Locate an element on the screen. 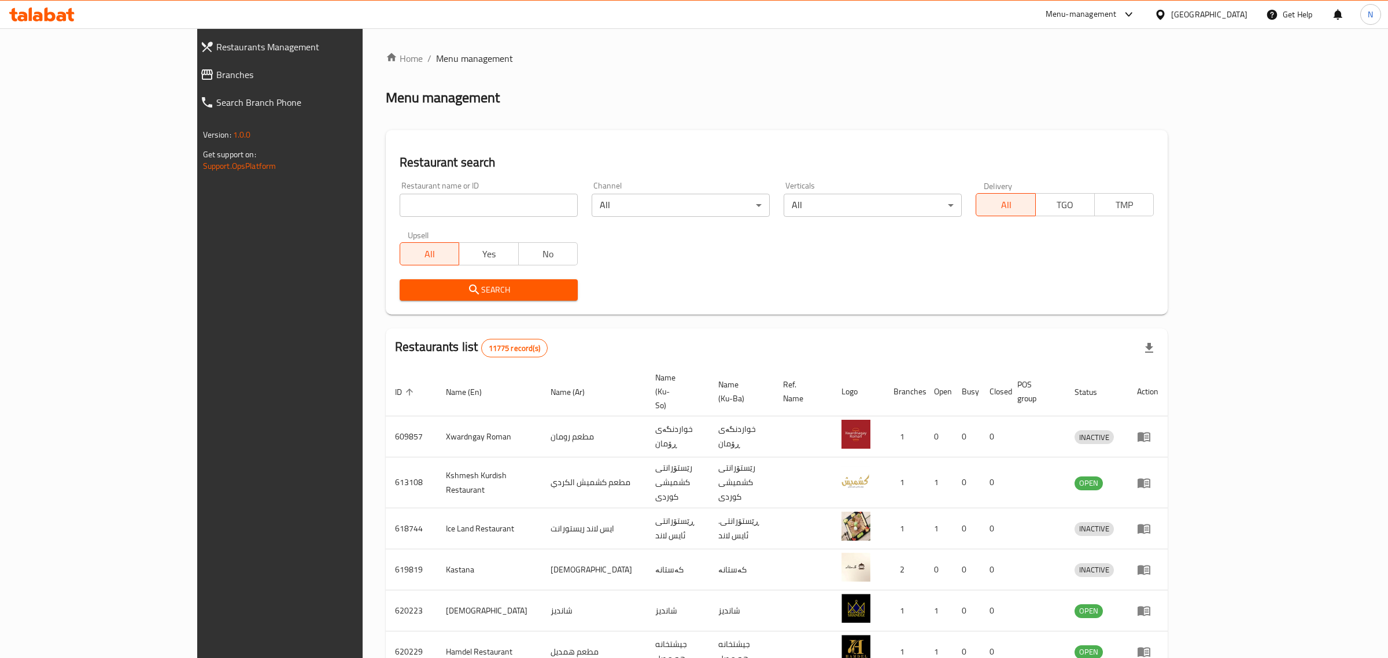  img: Shandiz is located at coordinates (856, 609).